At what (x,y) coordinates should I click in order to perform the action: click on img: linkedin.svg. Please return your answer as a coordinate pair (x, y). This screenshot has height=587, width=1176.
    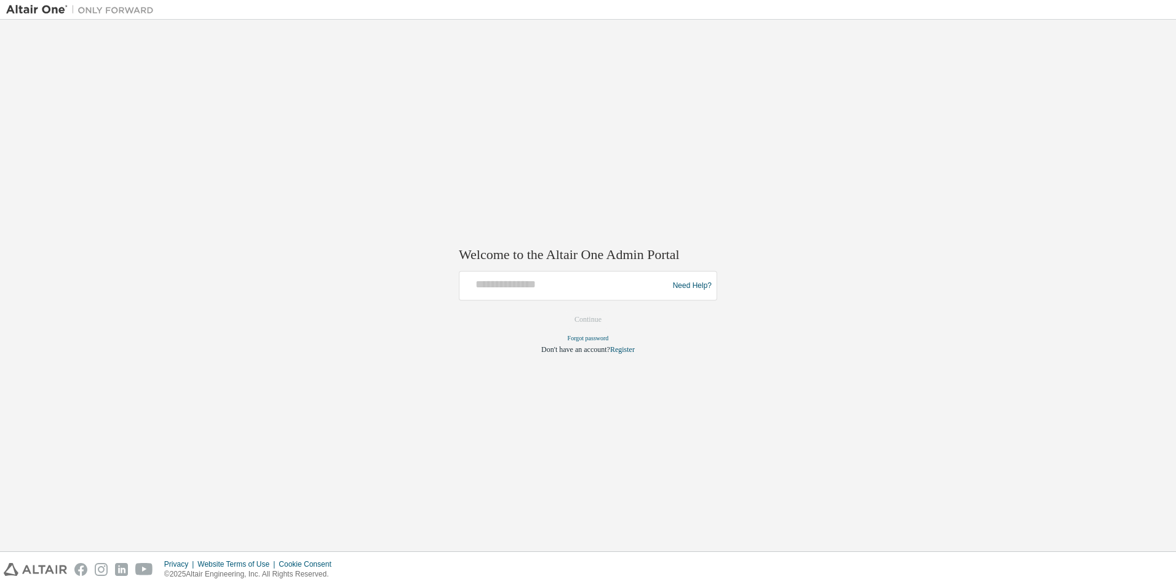
    Looking at the image, I should click on (121, 569).